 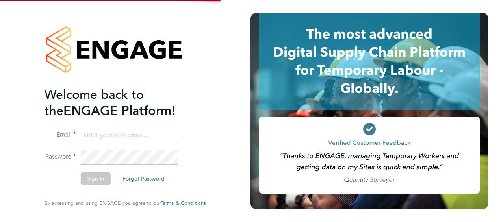 What do you see at coordinates (60, 135) in the screenshot?
I see `label: Email` at bounding box center [60, 135].